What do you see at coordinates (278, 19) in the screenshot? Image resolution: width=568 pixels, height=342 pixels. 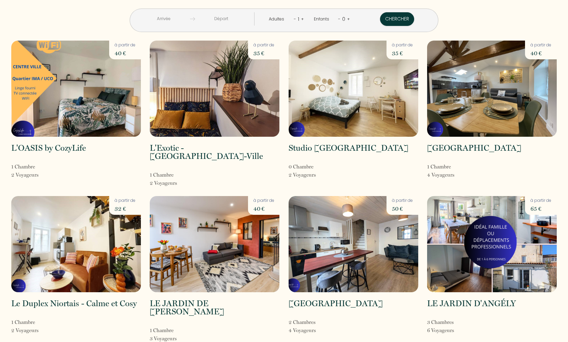 I see `div: Adultes` at bounding box center [278, 19].